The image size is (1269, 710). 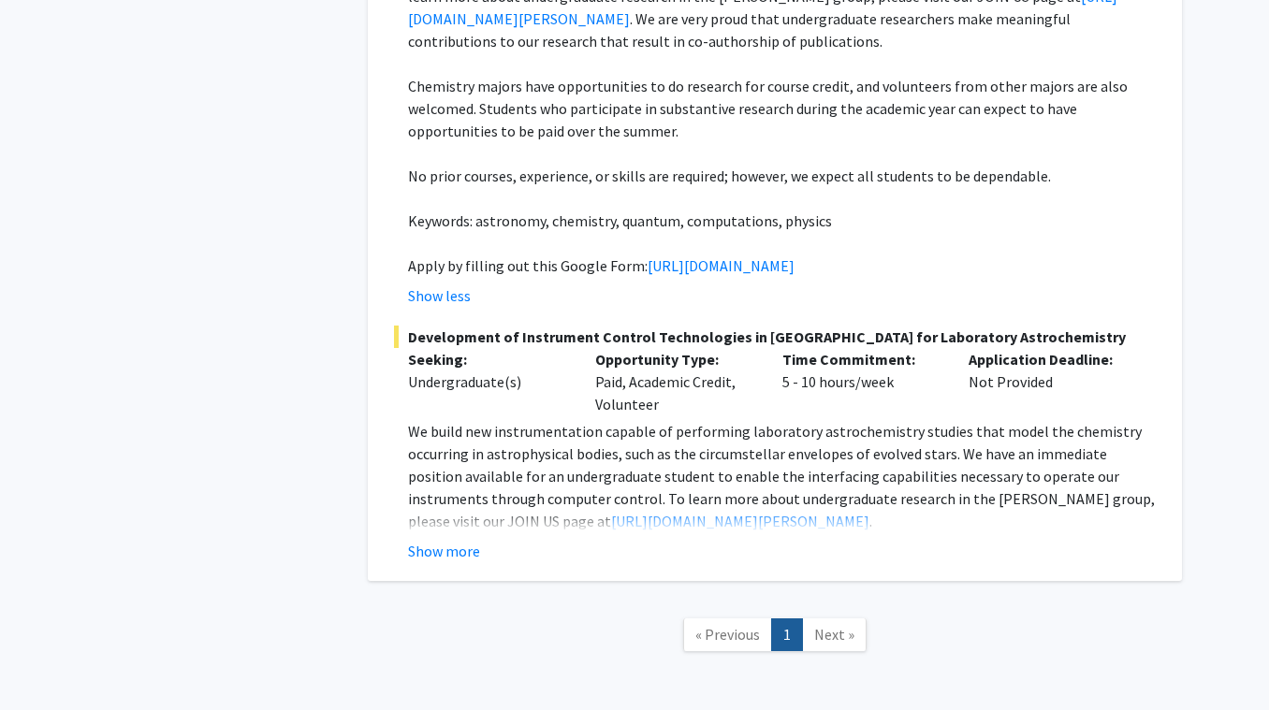 I want to click on p: Seeking:, so click(x=488, y=359).